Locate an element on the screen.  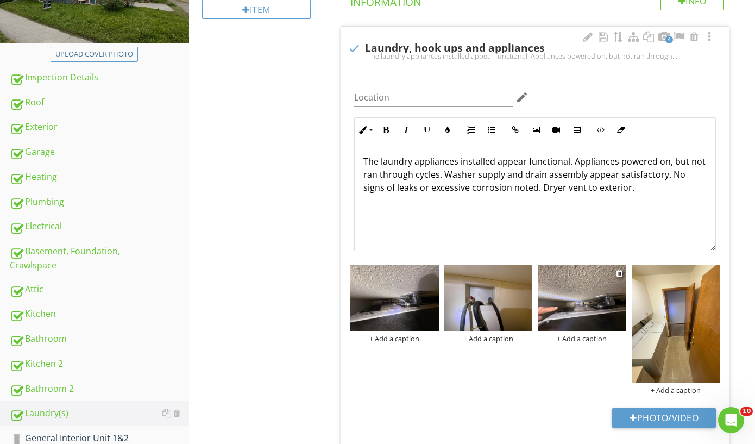
div: Upload cover photo is located at coordinates (94, 54).